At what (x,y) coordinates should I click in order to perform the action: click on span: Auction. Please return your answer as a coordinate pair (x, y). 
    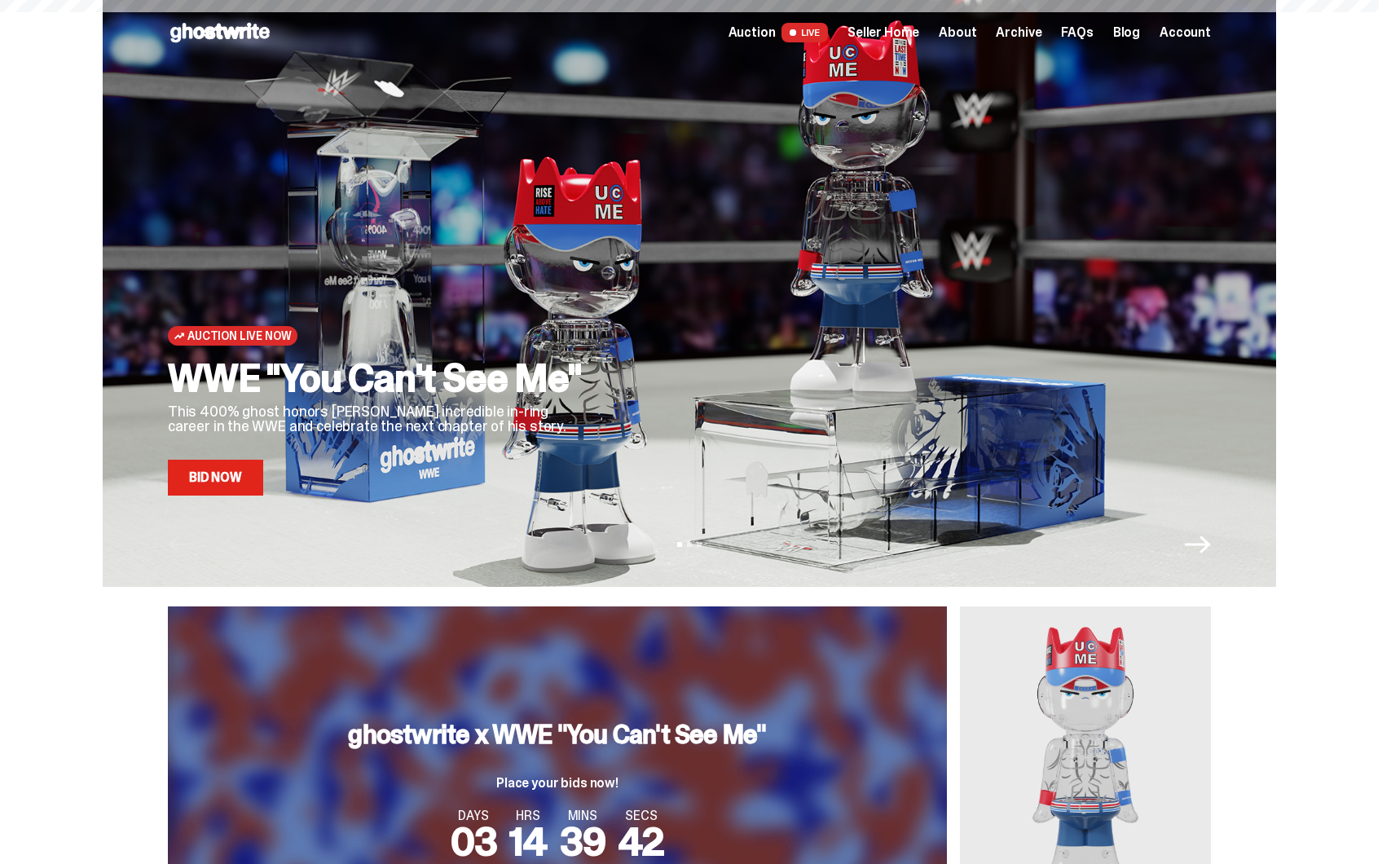
    Looking at the image, I should click on (752, 33).